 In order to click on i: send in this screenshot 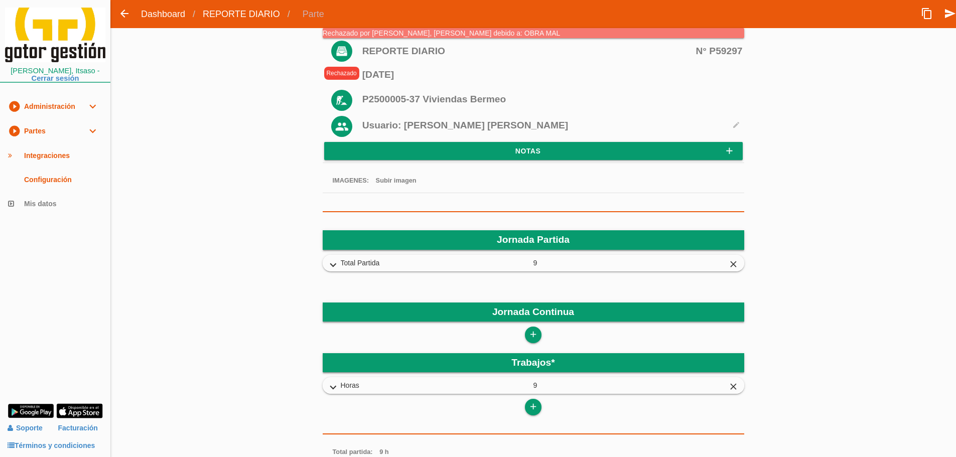, I will do `click(950, 14)`.